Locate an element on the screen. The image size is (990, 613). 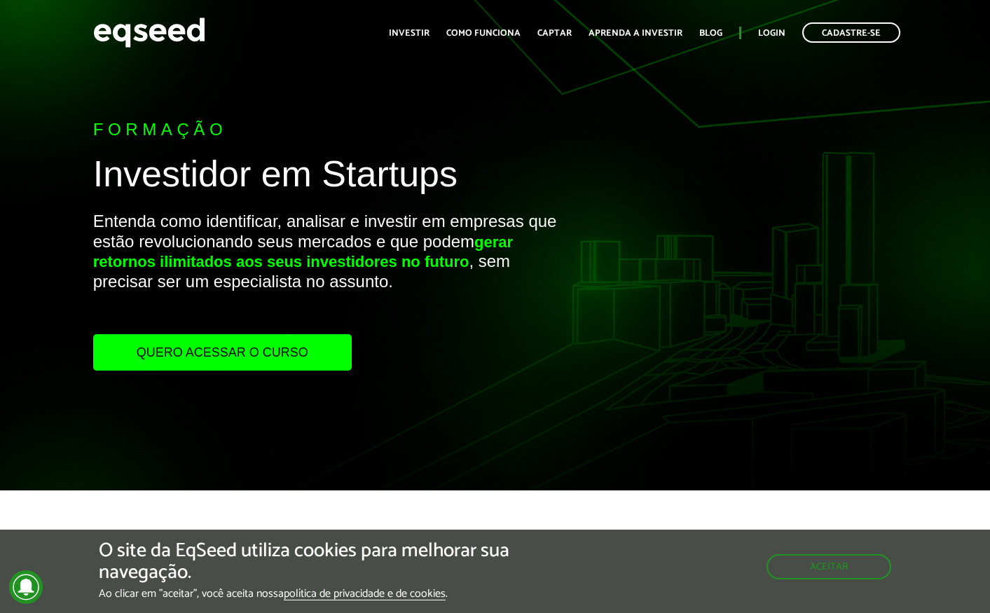
a: Login is located at coordinates (771, 33).